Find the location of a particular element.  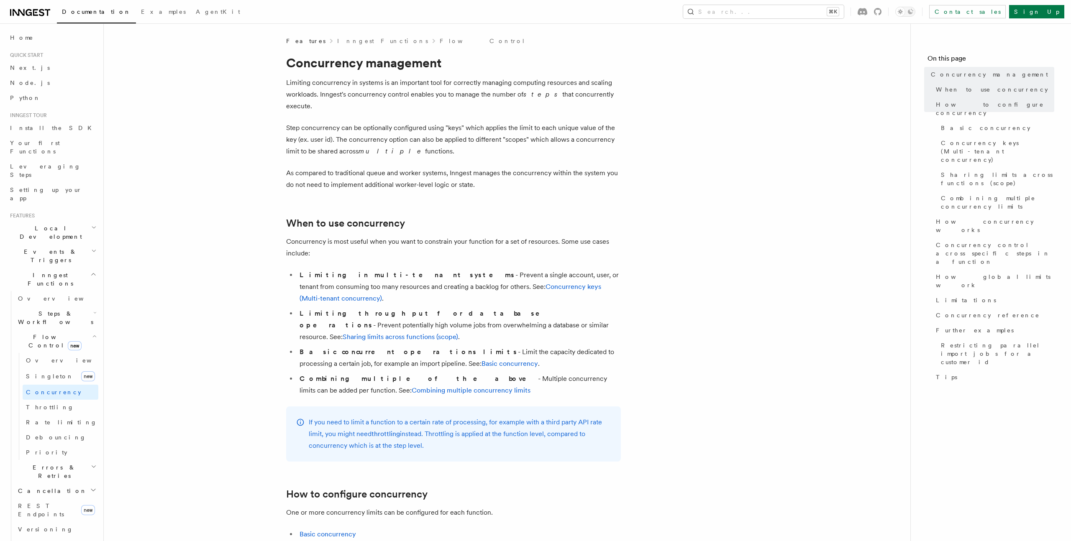

em: multiple is located at coordinates (392, 151).